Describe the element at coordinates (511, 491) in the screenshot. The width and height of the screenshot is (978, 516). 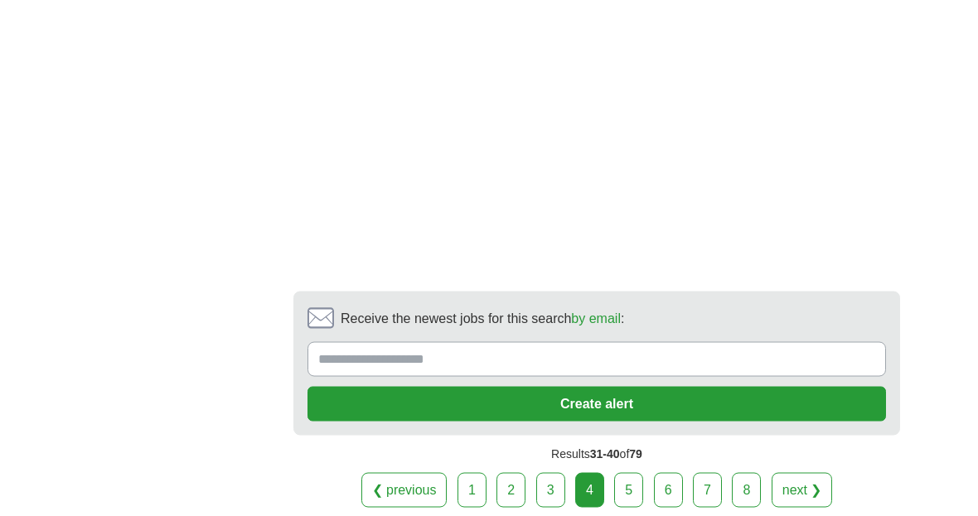
I see `a: 2` at that location.